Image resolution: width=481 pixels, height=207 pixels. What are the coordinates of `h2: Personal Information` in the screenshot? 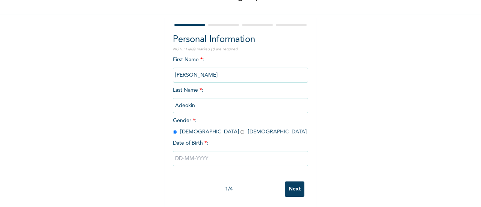 It's located at (240, 40).